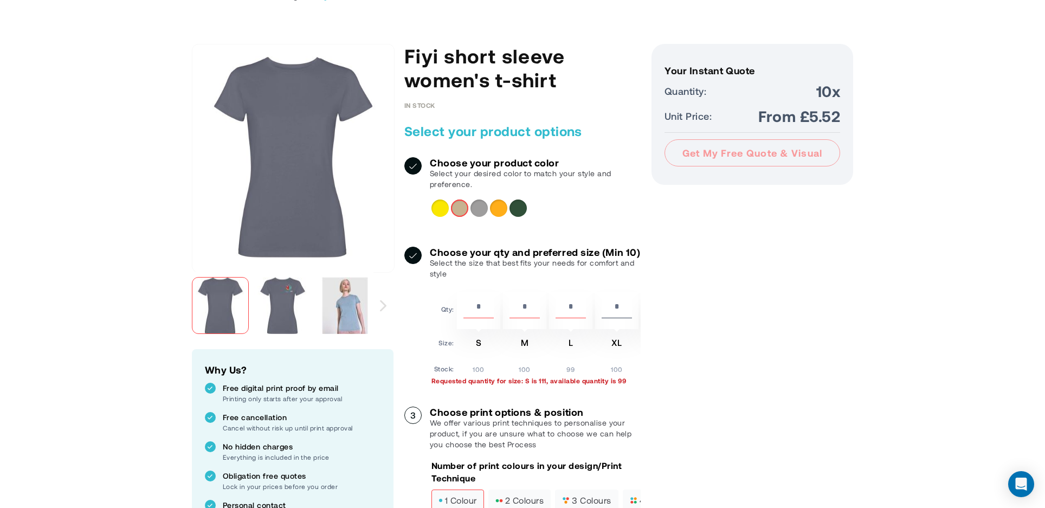 The width and height of the screenshot is (1045, 508). Describe the element at coordinates (301, 388) in the screenshot. I see `p: Free digital print proof by email` at that location.